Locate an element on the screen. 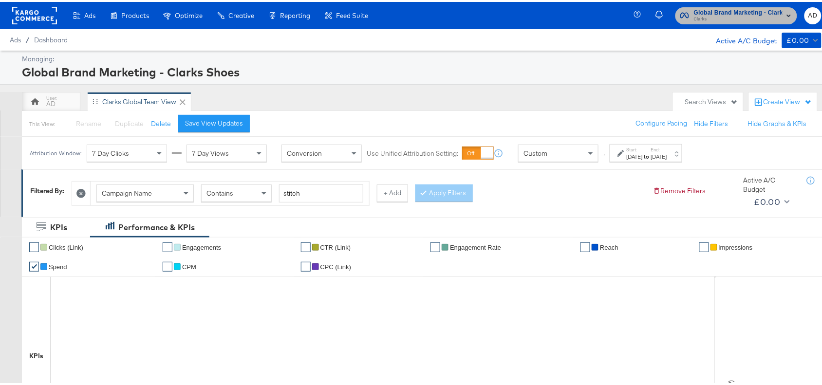 Image resolution: width=822 pixels, height=385 pixels. span: Spend is located at coordinates (58, 265).